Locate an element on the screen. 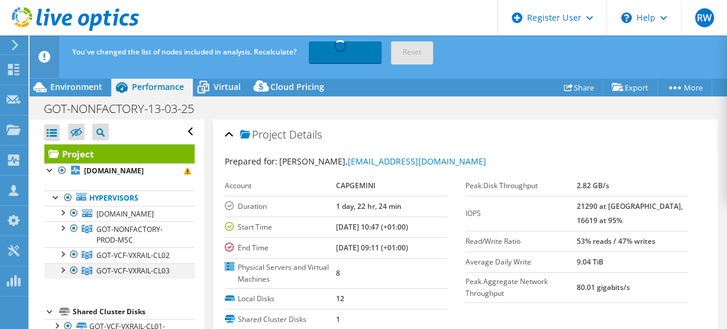 Image resolution: width=727 pixels, height=329 pixels. b: 53% reads / 47% writes is located at coordinates (616, 241).